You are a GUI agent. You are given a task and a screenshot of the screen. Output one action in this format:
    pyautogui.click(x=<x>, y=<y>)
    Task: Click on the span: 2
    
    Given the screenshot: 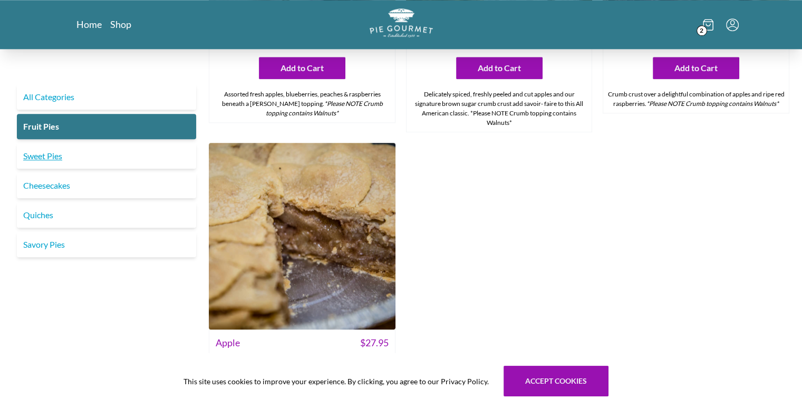 What is the action you would take?
    pyautogui.click(x=702, y=31)
    